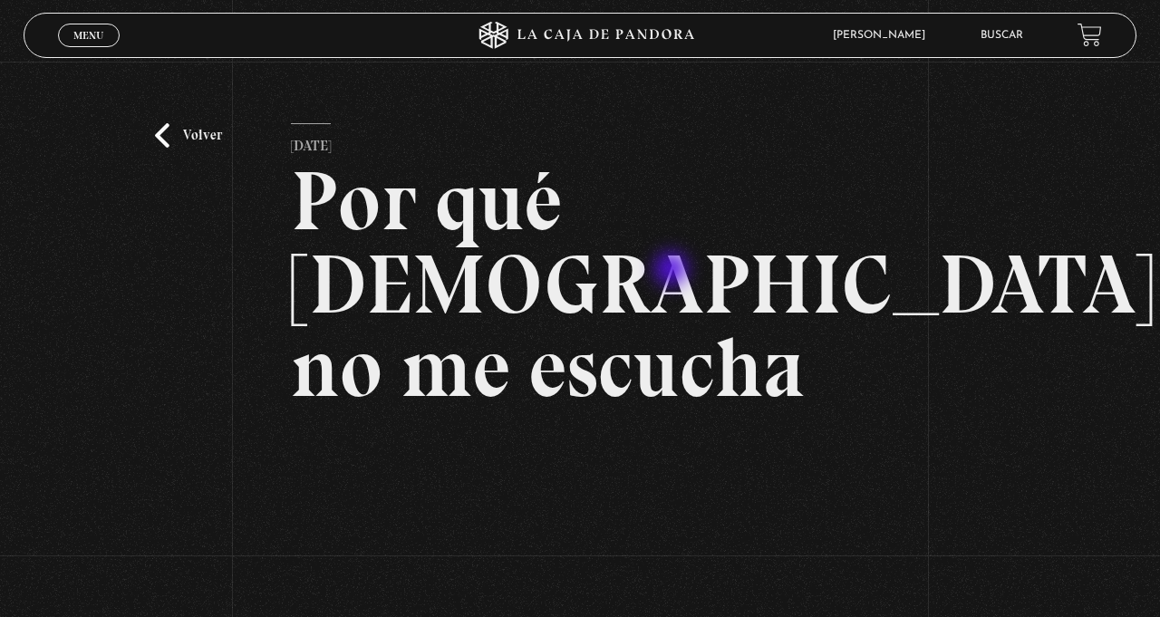 The width and height of the screenshot is (1160, 617). I want to click on span: Cerrar, so click(89, 51).